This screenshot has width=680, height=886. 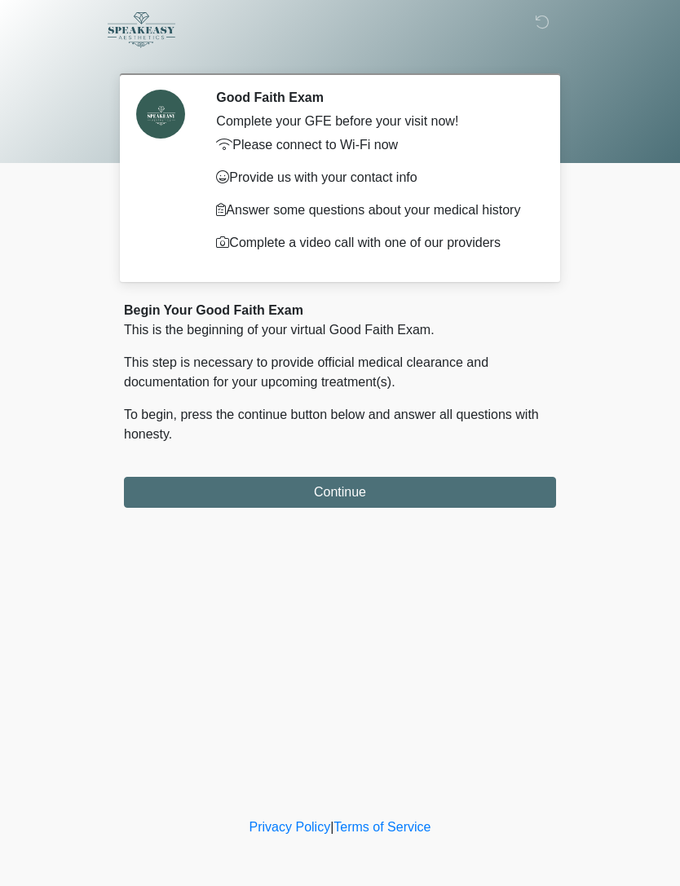 I want to click on p: Complete a video call with one of our providers, so click(x=373, y=243).